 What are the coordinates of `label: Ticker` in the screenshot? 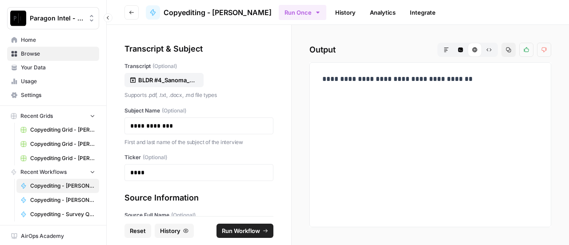 It's located at (199, 157).